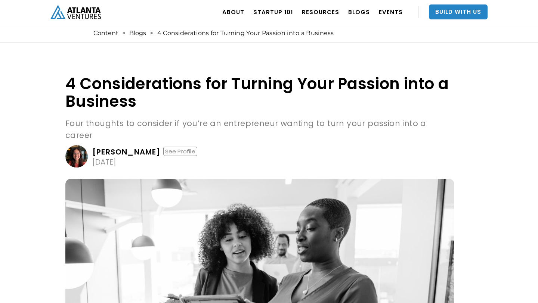 Image resolution: width=538 pixels, height=303 pixels. What do you see at coordinates (390, 12) in the screenshot?
I see `a: EVENTS` at bounding box center [390, 12].